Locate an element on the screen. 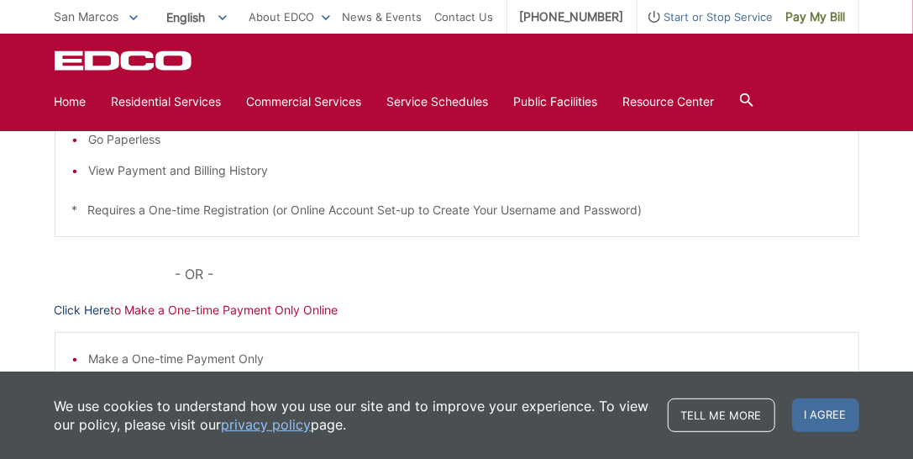  p: * Requires a One-time Registration (or Online Account Set-up to Create Your Username and Password) is located at coordinates (457, 210).